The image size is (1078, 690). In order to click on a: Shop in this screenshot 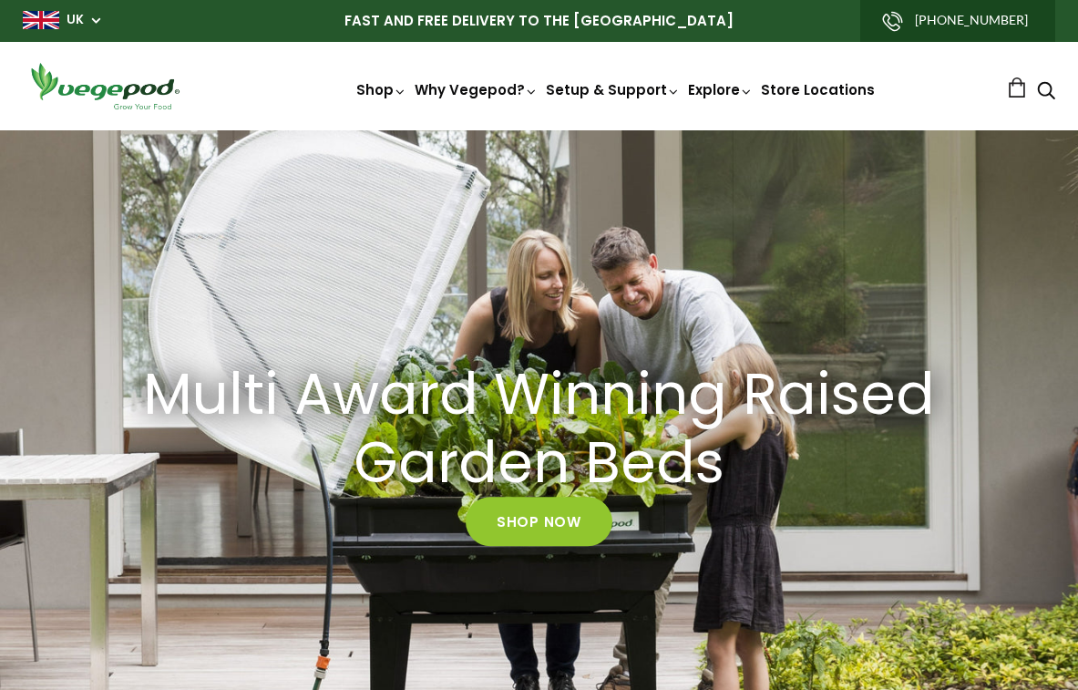, I will do `click(382, 89)`.